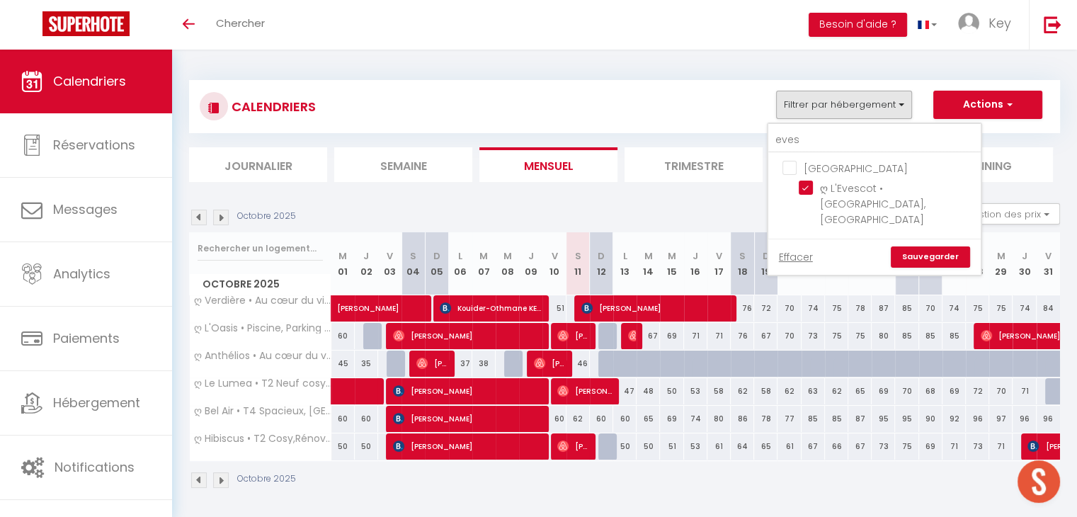 The height and width of the screenshot is (517, 1077). Describe the element at coordinates (86, 338) in the screenshot. I see `span: Paiements` at that location.